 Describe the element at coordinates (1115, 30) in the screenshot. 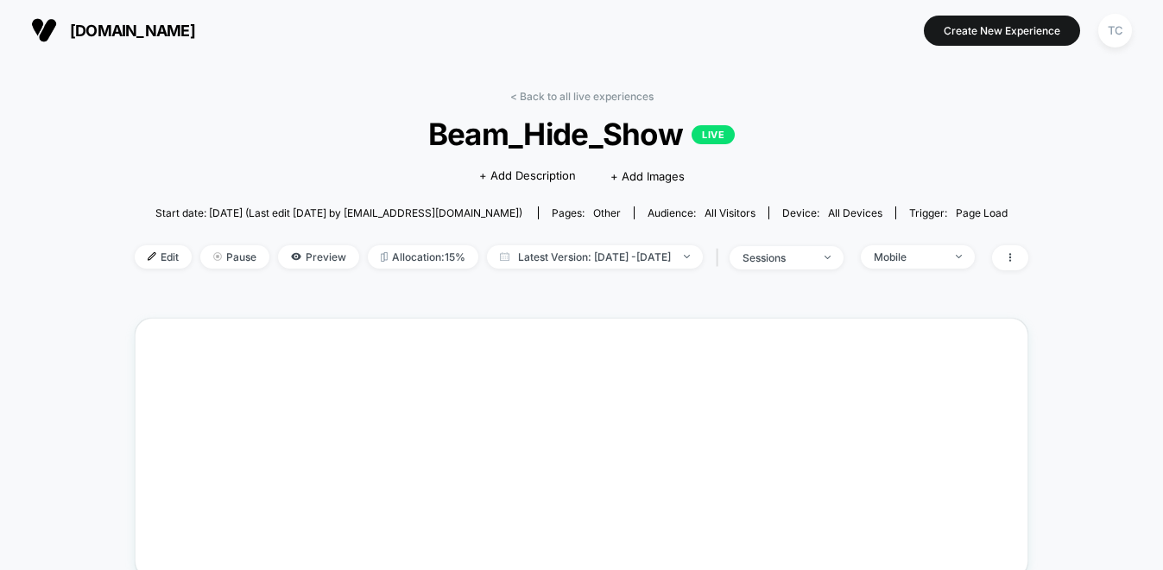

I see `div: TC` at that location.